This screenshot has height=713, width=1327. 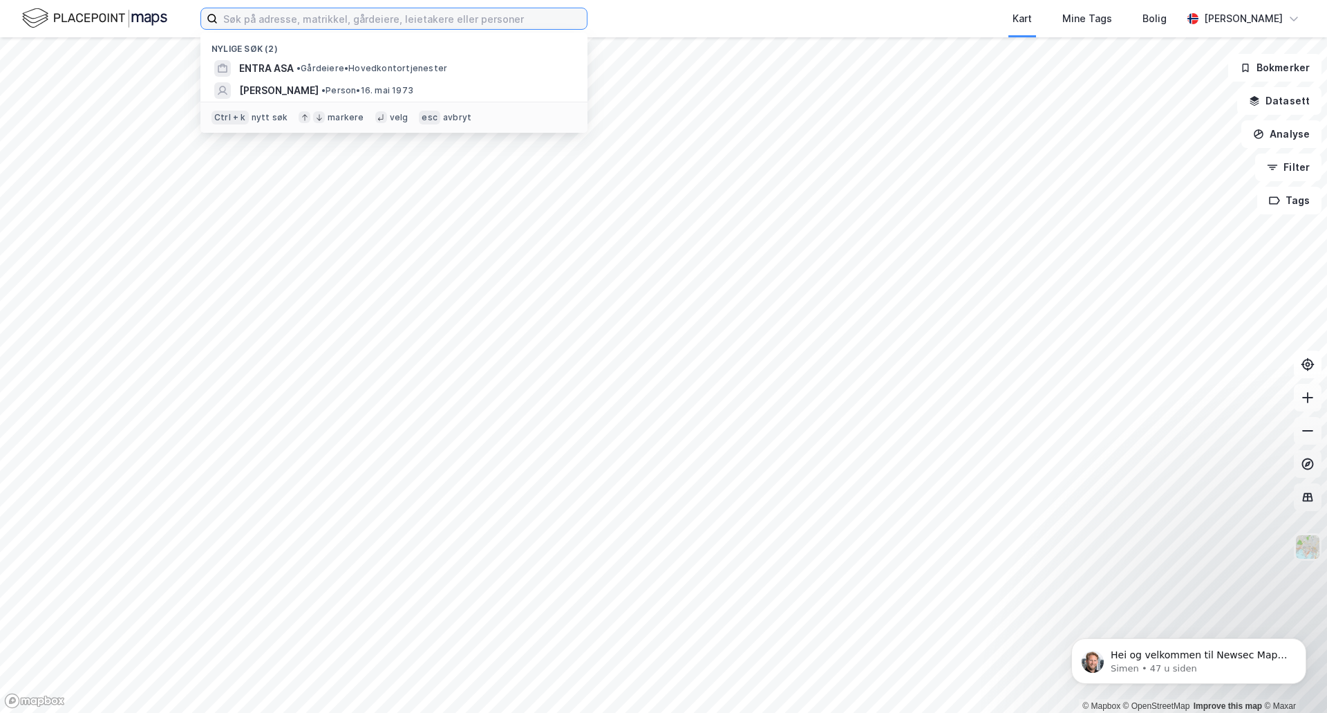 What do you see at coordinates (1281, 134) in the screenshot?
I see `button: Analyse` at bounding box center [1281, 134].